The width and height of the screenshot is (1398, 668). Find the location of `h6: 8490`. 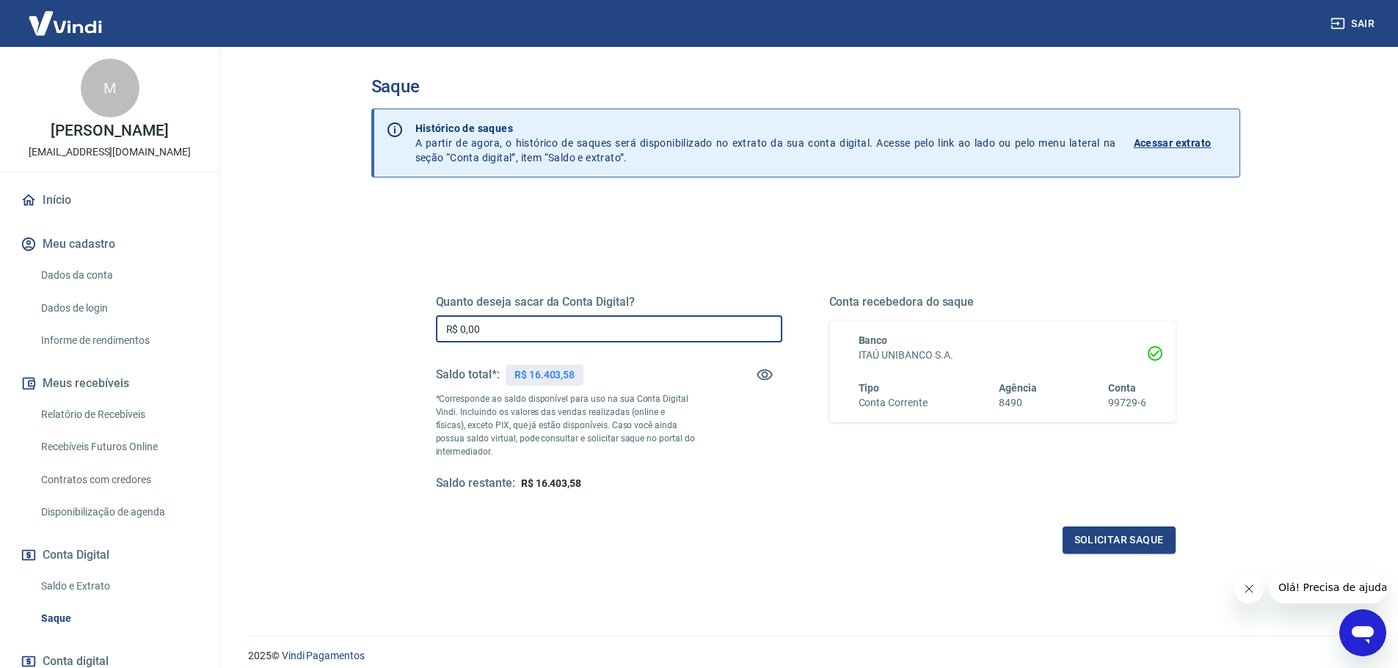

h6: 8490 is located at coordinates (1018, 403).